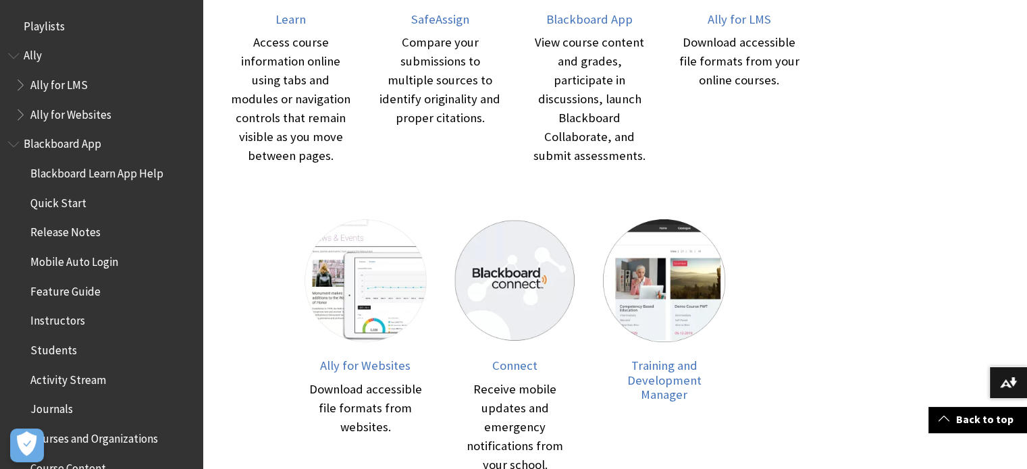 The height and width of the screenshot is (469, 1027). I want to click on span: Feature Guide, so click(65, 289).